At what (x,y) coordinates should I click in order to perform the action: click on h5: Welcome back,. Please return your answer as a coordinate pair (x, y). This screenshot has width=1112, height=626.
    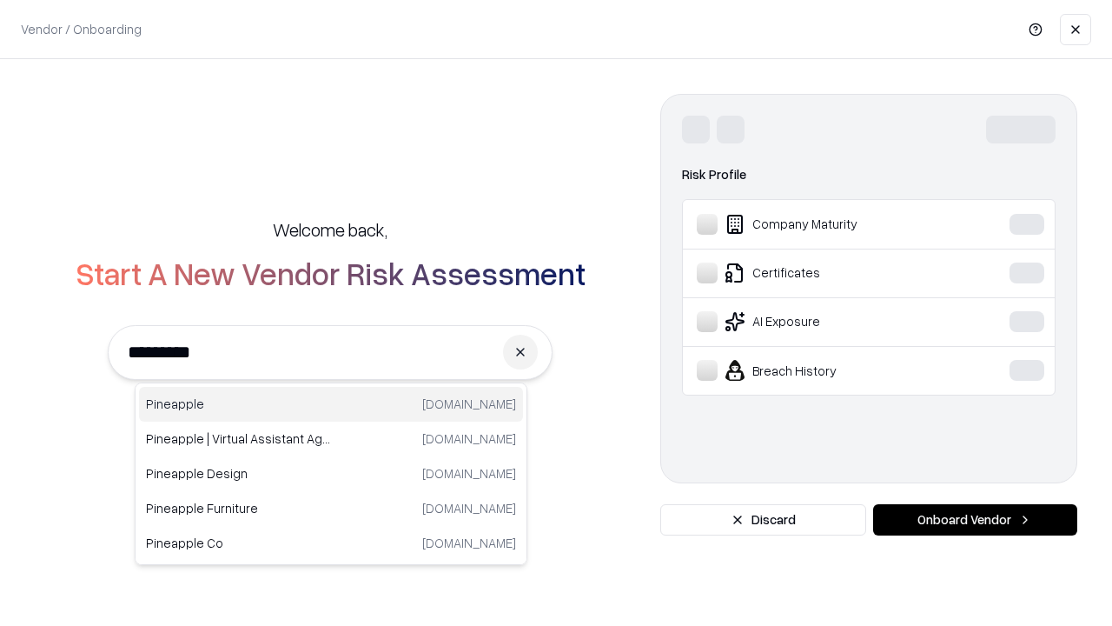
    Looking at the image, I should click on (330, 229).